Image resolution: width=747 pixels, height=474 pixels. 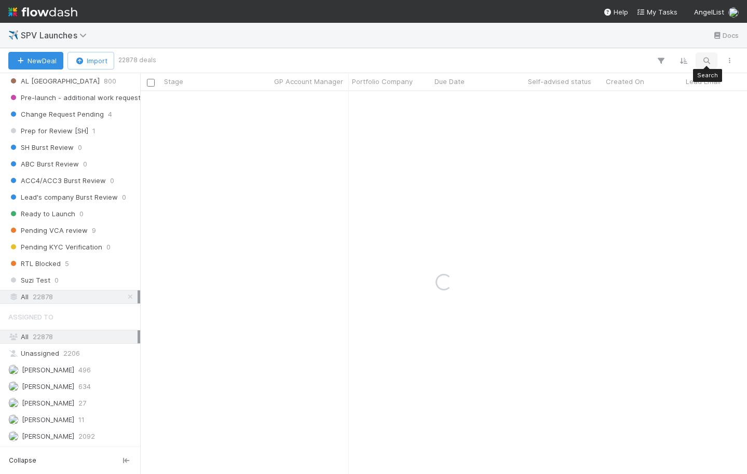 What do you see at coordinates (656, 12) in the screenshot?
I see `span: My Tasks` at bounding box center [656, 12].